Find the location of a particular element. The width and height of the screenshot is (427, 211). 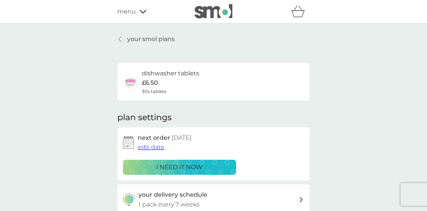

a: your smol plans is located at coordinates (146, 39).